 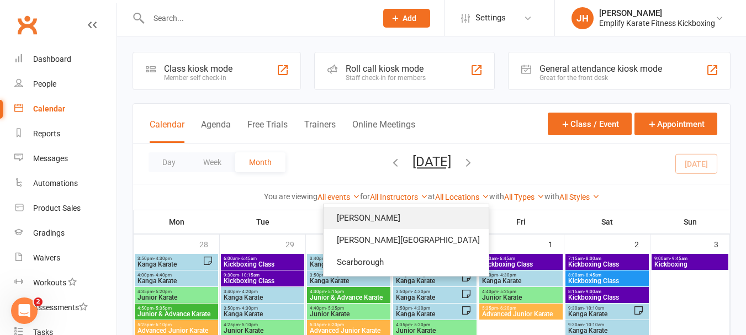 I want to click on a: Clubworx, so click(x=27, y=25).